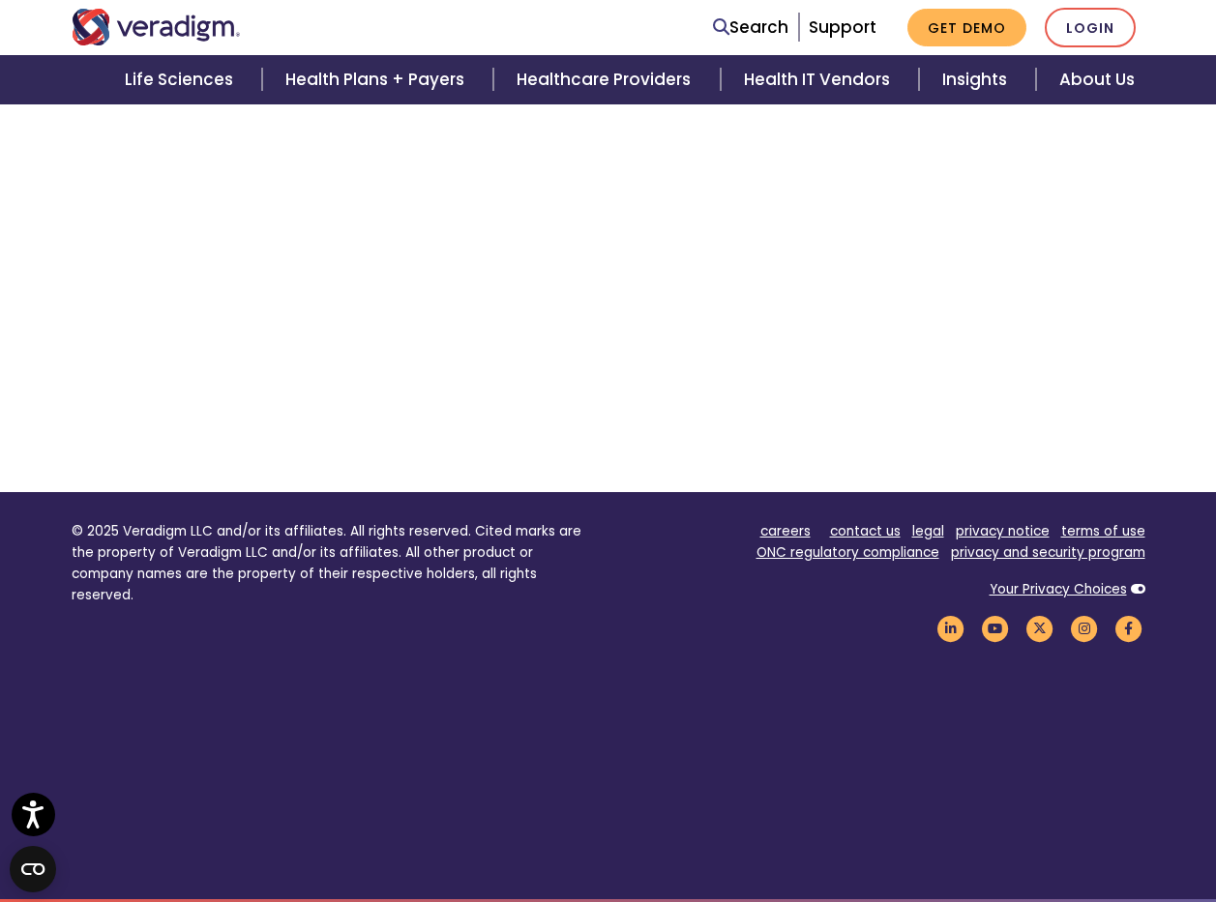  I want to click on a: Login, so click(1090, 27).